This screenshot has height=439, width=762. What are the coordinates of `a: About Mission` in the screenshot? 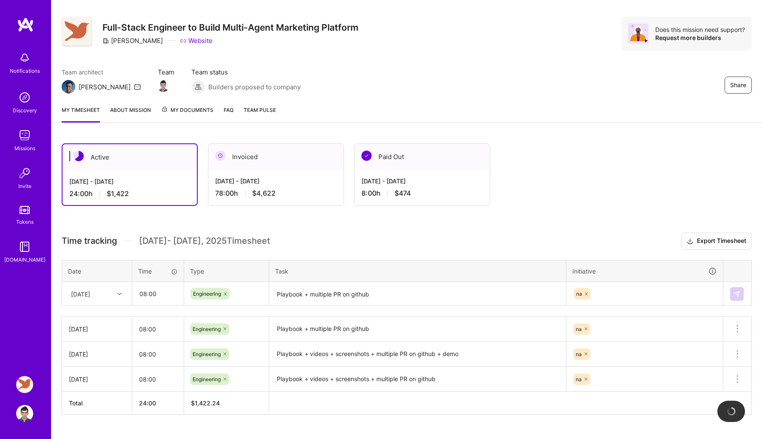 It's located at (131, 114).